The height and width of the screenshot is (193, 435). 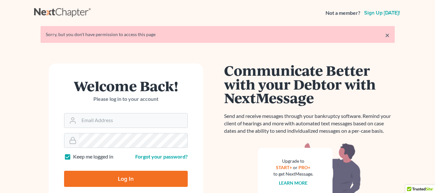 What do you see at coordinates (161, 156) in the screenshot?
I see `a: Forgot your password?` at bounding box center [161, 156].